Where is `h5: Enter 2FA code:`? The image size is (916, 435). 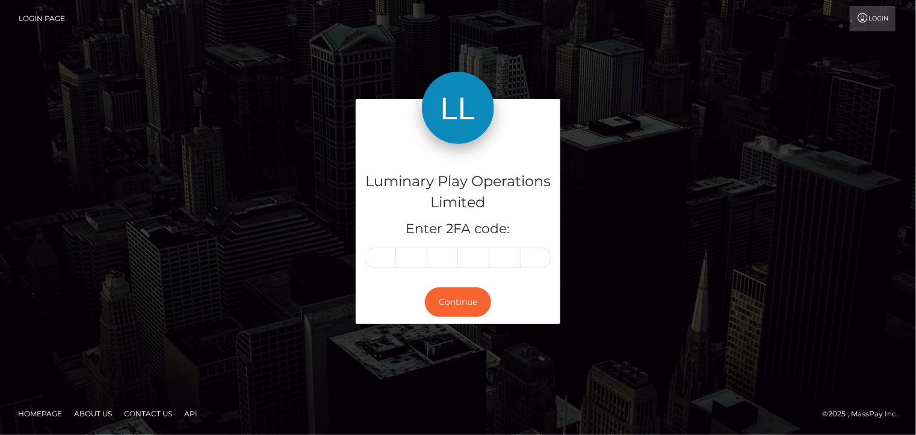
h5: Enter 2FA code: is located at coordinates (458, 229).